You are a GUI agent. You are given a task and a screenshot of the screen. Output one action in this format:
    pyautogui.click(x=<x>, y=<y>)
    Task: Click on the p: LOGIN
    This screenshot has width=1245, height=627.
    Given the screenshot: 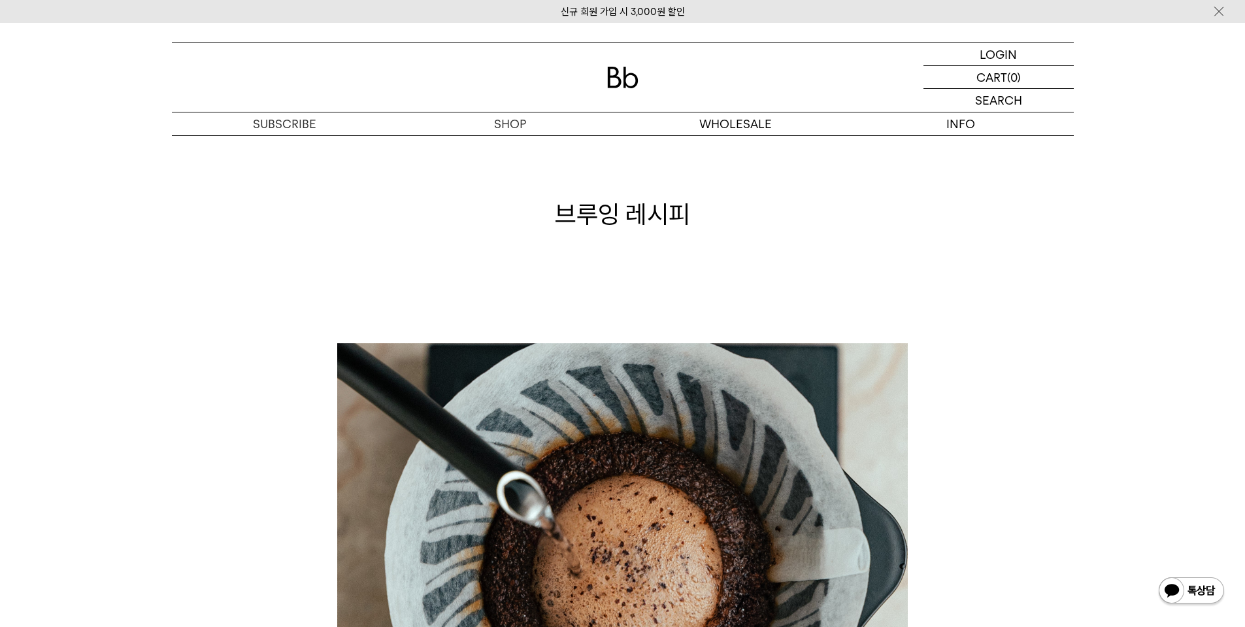 What is the action you would take?
    pyautogui.click(x=998, y=54)
    